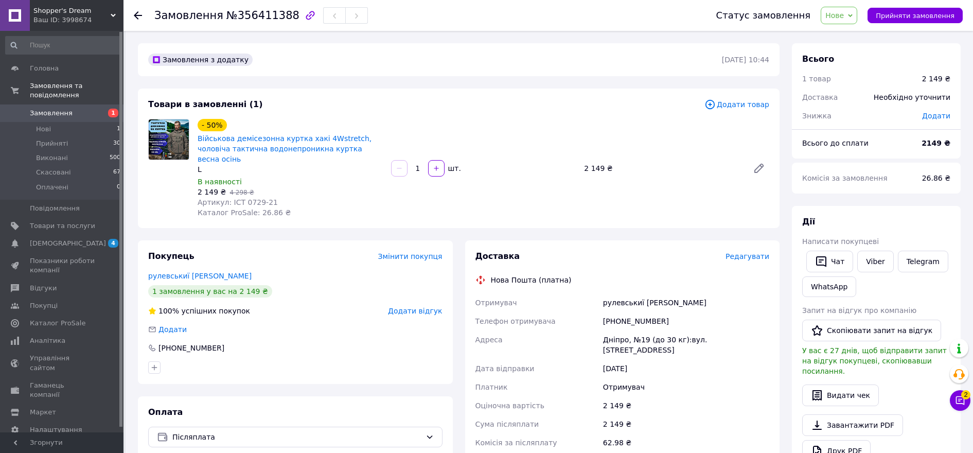 The width and height of the screenshot is (973, 453). Describe the element at coordinates (737, 104) in the screenshot. I see `span: Додати товар` at that location.